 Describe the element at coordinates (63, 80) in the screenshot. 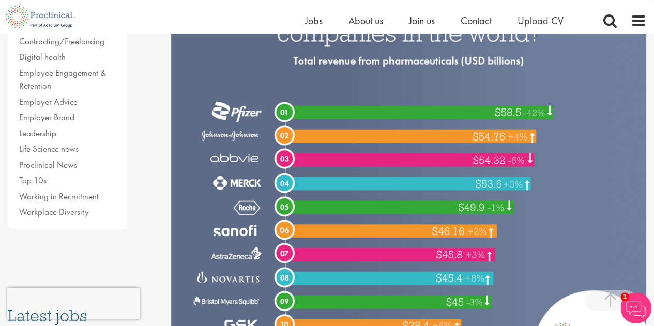

I see `a: Employee Engagement & Retention` at that location.